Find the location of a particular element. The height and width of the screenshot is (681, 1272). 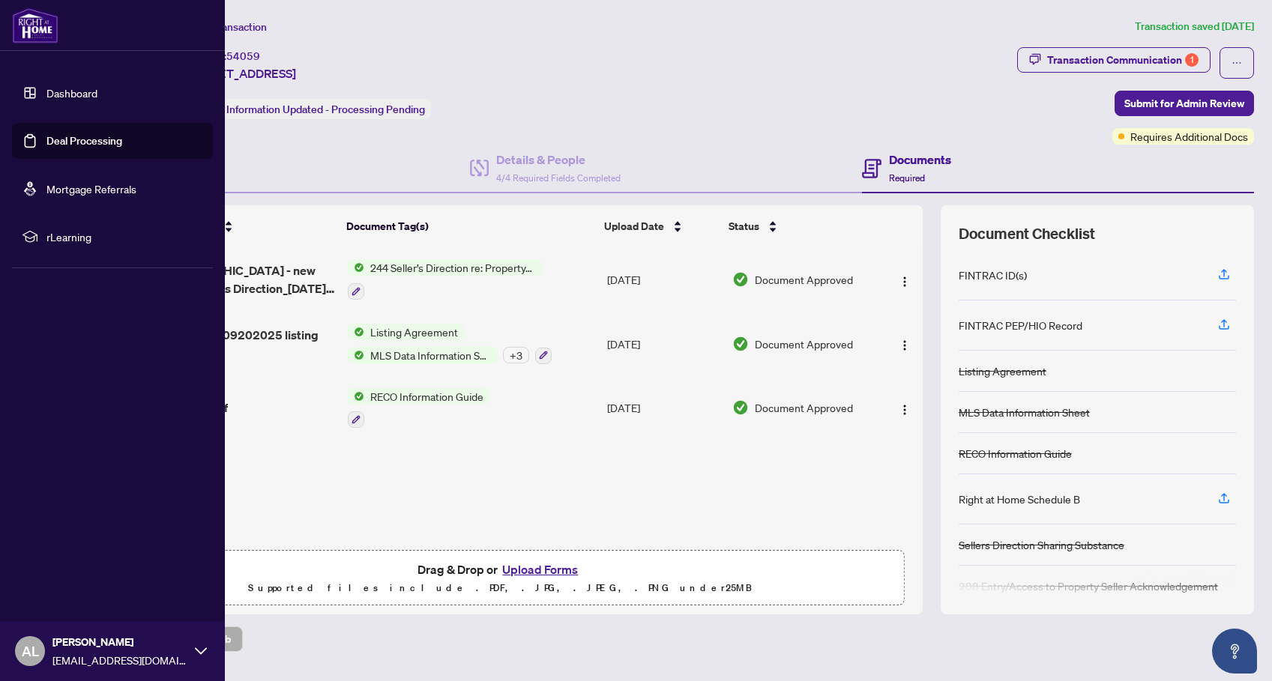

span: Drag & Drop or is located at coordinates (500, 570).